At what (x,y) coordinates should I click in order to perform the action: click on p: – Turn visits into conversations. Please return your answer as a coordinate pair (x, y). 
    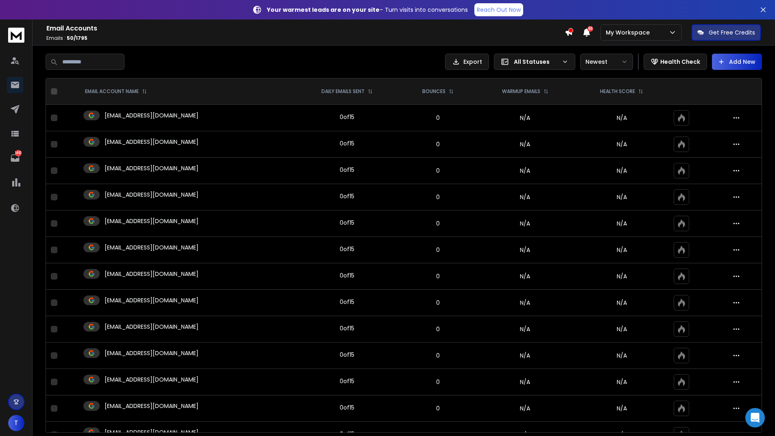
    Looking at the image, I should click on (367, 10).